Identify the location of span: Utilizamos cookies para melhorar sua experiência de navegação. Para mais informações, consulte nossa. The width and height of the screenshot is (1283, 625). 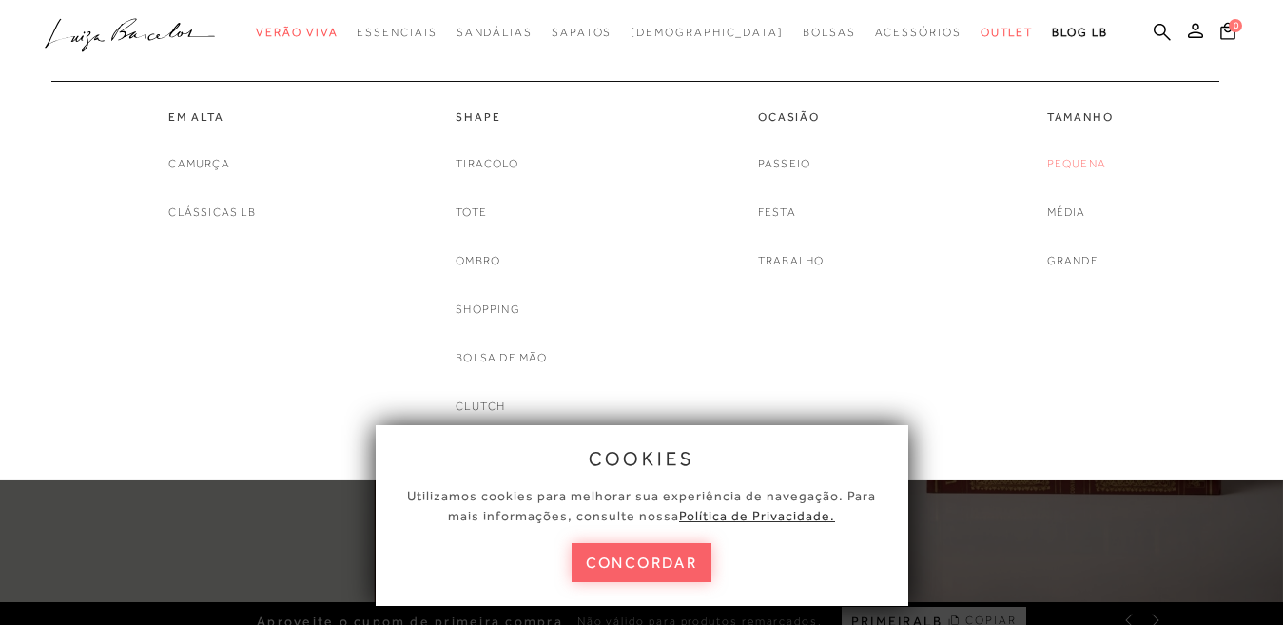
(641, 505).